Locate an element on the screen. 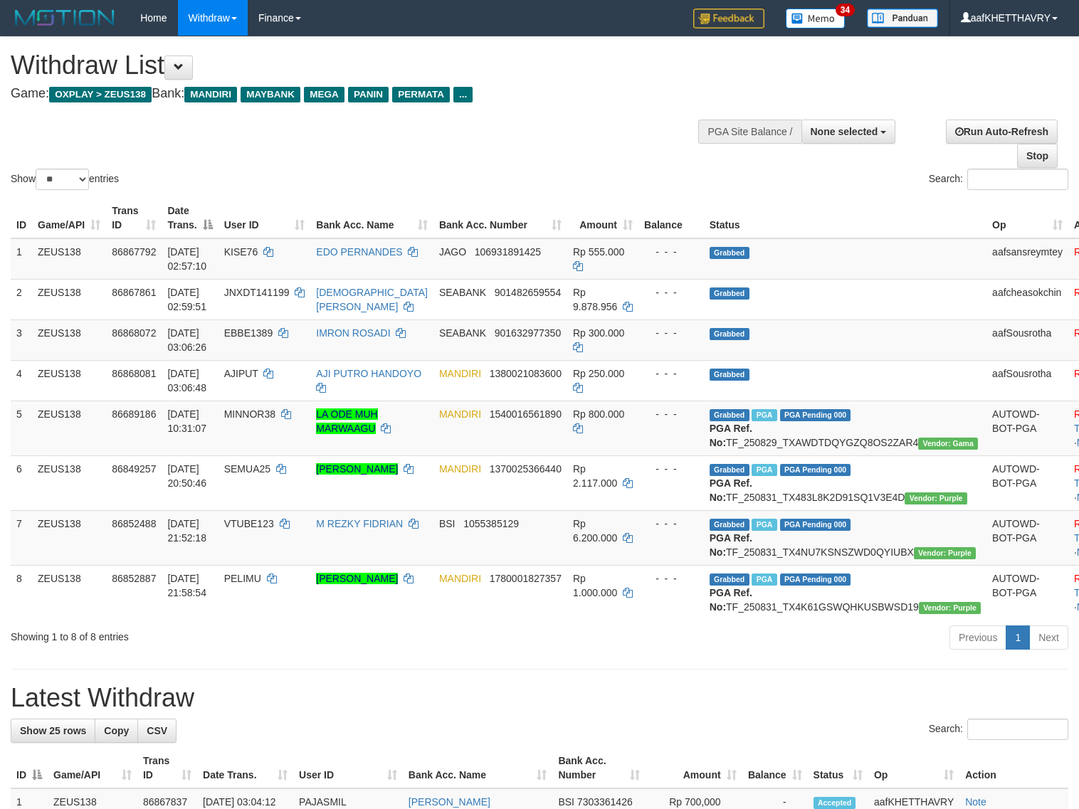 Image resolution: width=1079 pixels, height=809 pixels. th: Date Trans.: activate to sort column ascending is located at coordinates (245, 768).